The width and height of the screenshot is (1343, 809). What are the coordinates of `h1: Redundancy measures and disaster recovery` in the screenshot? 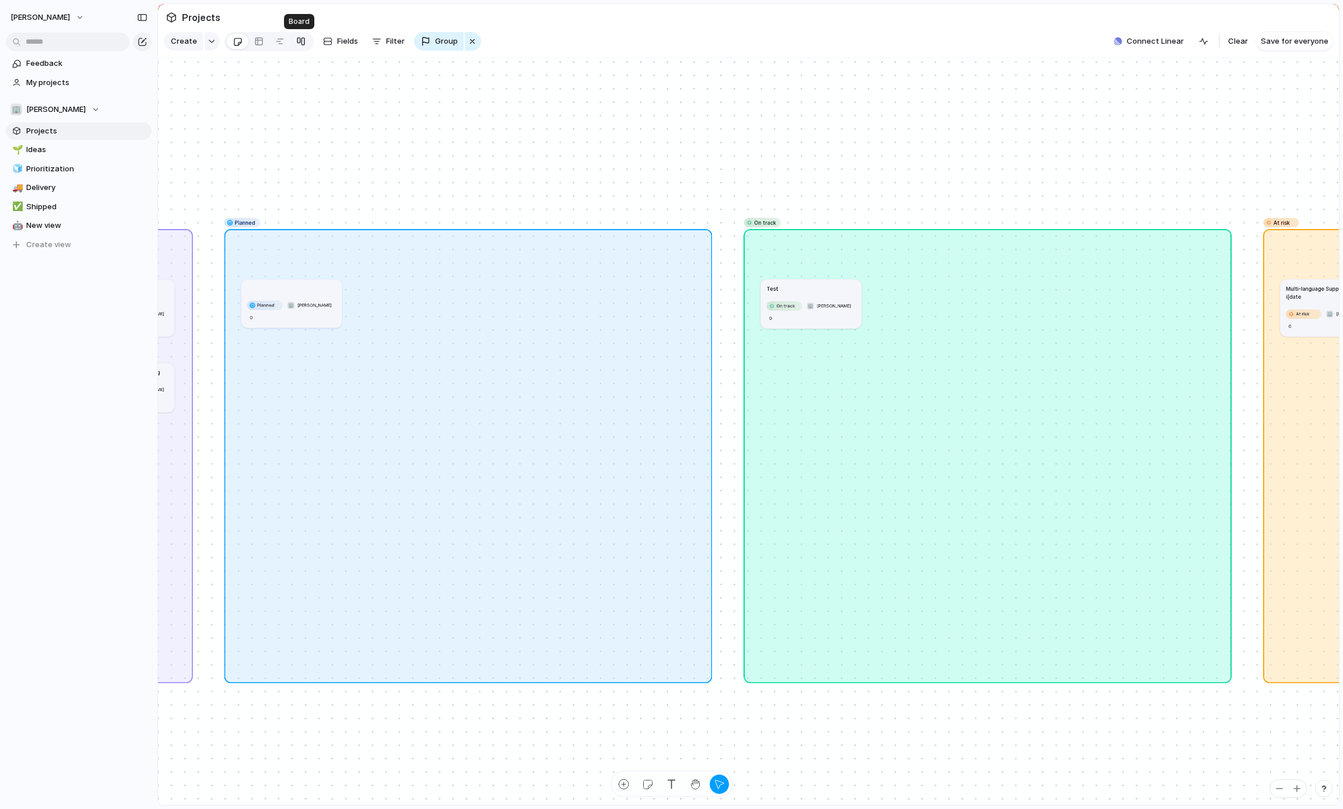 It's located at (124, 293).